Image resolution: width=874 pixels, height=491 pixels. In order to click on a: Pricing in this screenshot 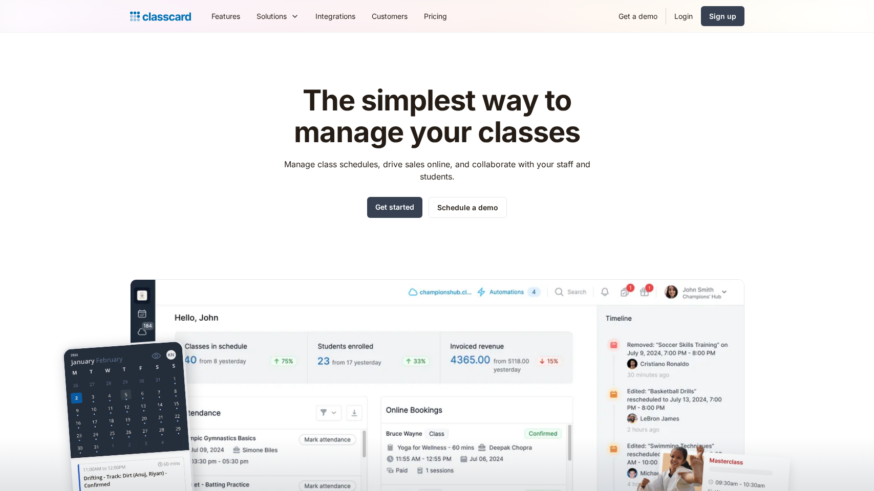, I will do `click(435, 16)`.